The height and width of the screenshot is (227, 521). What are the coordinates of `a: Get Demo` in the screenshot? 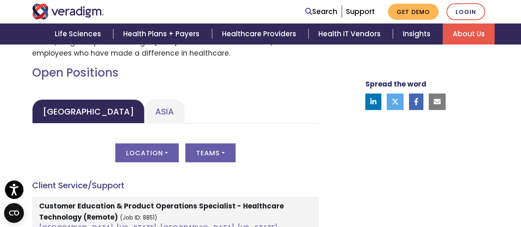 It's located at (413, 12).